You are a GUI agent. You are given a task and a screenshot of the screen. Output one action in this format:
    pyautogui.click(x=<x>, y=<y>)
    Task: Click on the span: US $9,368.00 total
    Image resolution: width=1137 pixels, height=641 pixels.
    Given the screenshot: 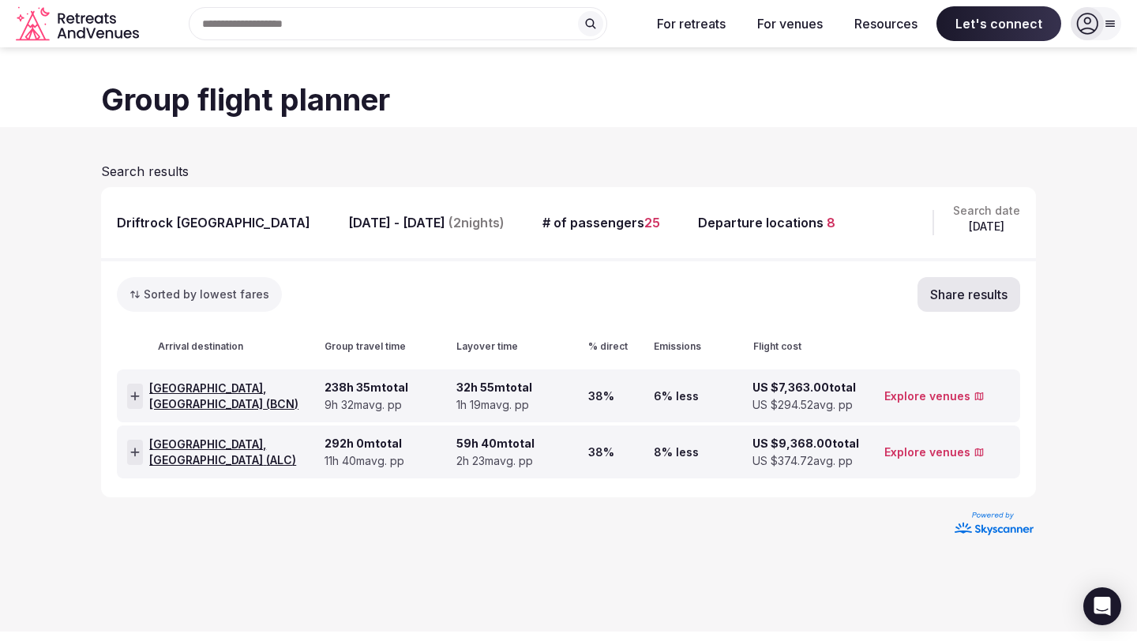 What is the action you would take?
    pyautogui.click(x=805, y=444)
    